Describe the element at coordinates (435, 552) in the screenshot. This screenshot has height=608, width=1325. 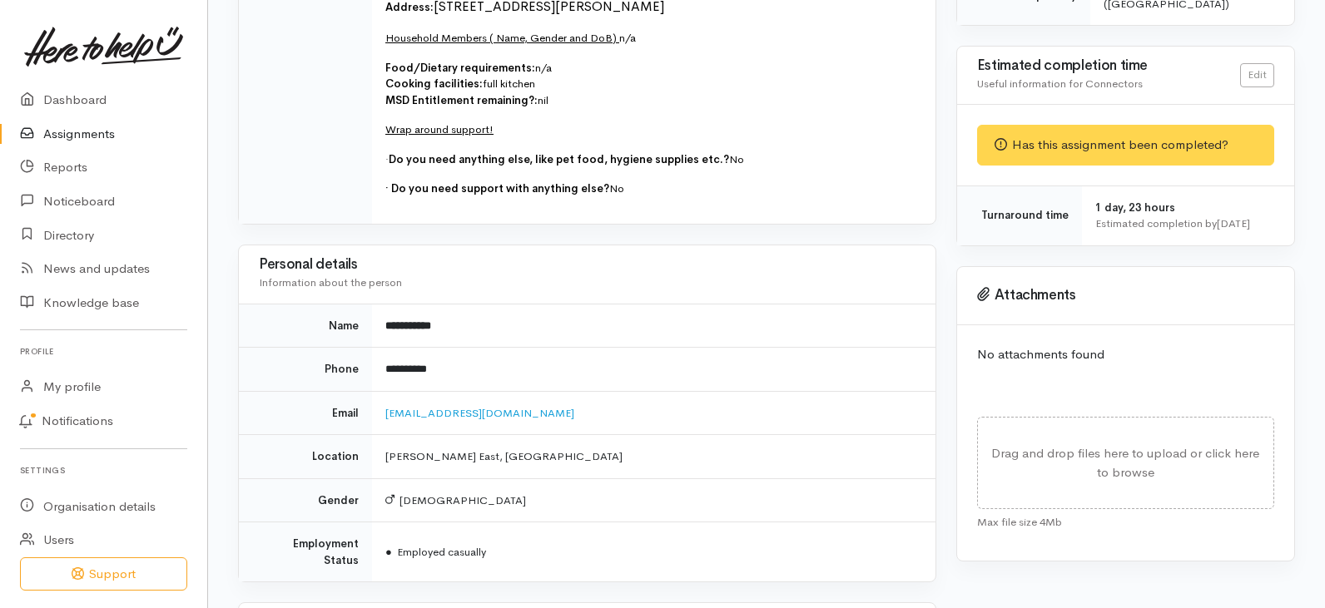
I see `span: Employed casually` at that location.